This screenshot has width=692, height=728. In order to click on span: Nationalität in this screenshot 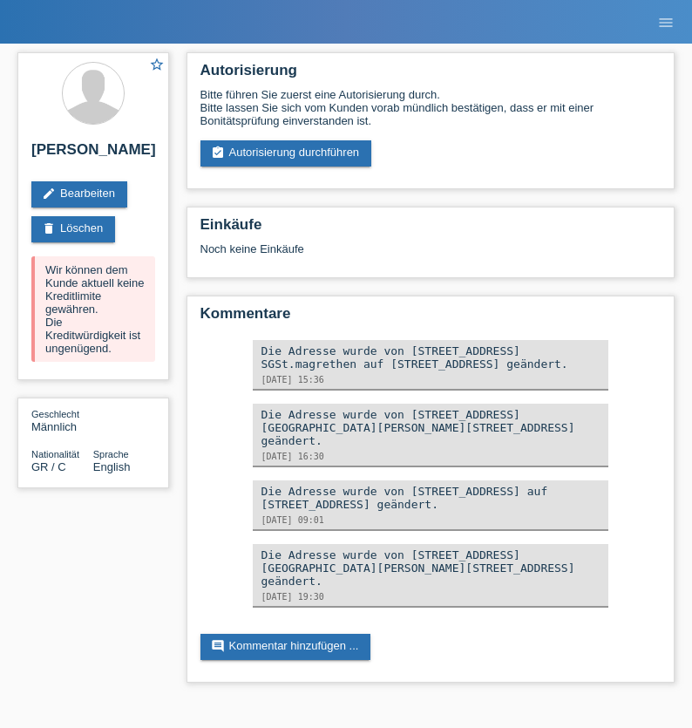, I will do `click(55, 454)`.